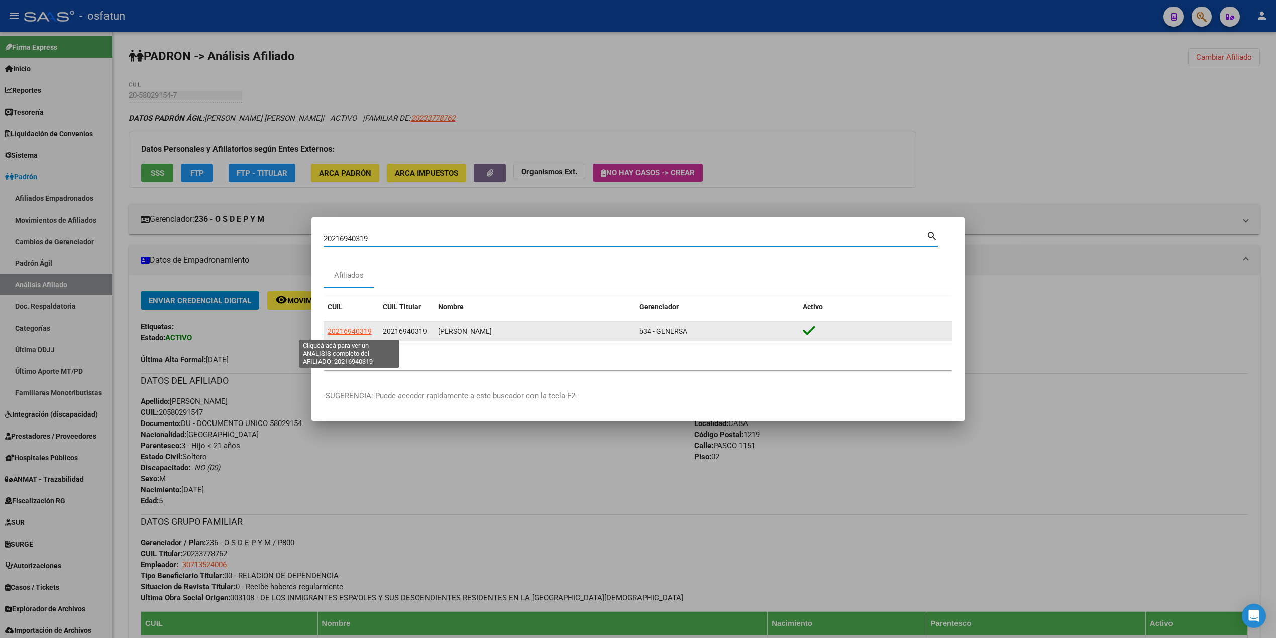 Image resolution: width=1276 pixels, height=638 pixels. I want to click on datatable-header-cell: Activo, so click(876, 307).